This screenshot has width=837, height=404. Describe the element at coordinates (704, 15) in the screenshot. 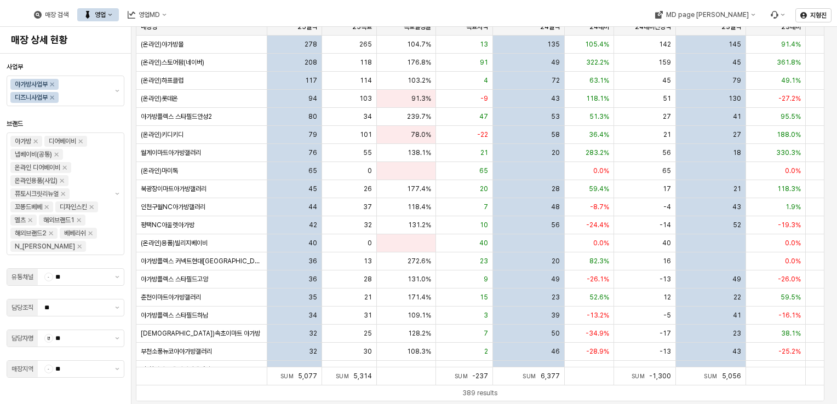

I see `div: MD page 이동` at that location.